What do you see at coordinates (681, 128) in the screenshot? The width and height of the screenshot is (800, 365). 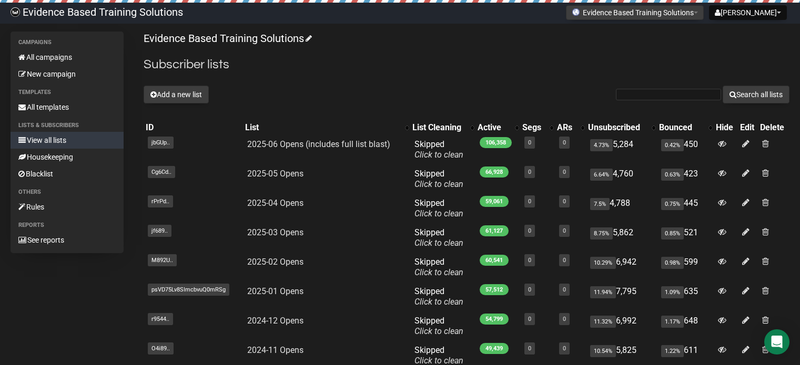 I see `div: Bounced` at bounding box center [681, 128].